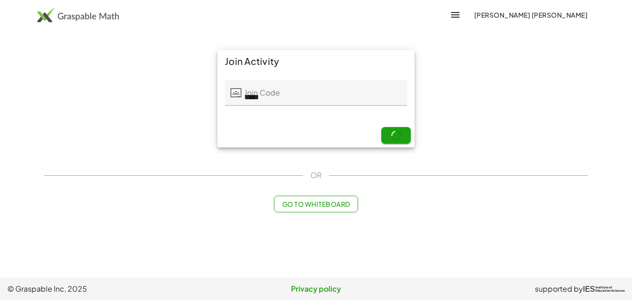 The width and height of the screenshot is (632, 300). What do you see at coordinates (316, 204) in the screenshot?
I see `span: Go to Whiteboard` at bounding box center [316, 204].